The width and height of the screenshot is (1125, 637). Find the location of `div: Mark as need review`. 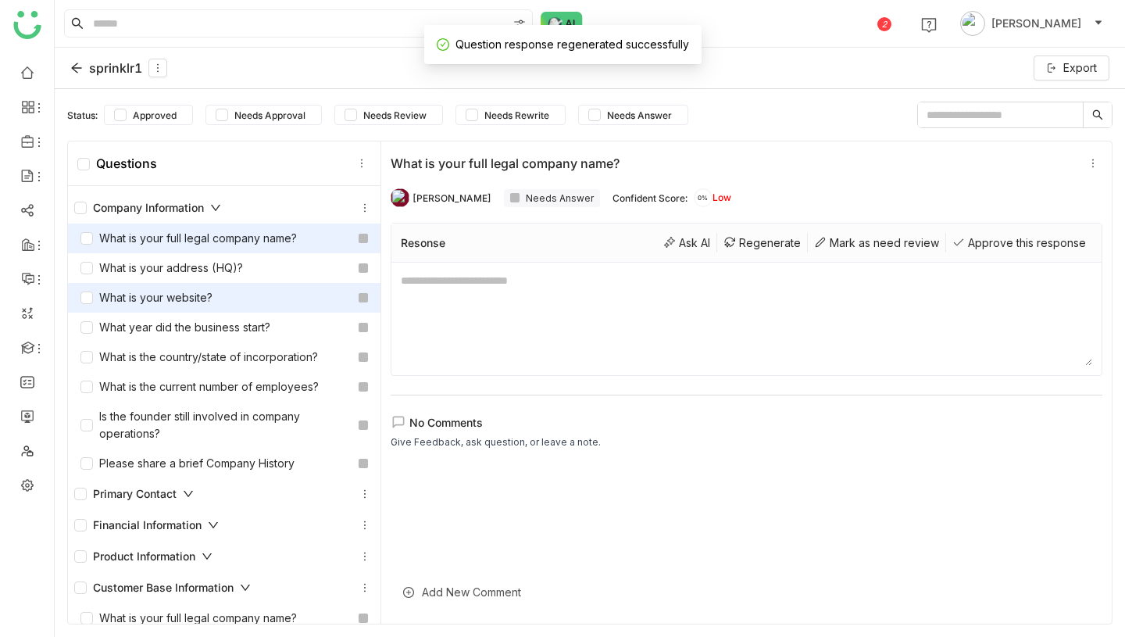

div: Mark as need review is located at coordinates (877, 242).